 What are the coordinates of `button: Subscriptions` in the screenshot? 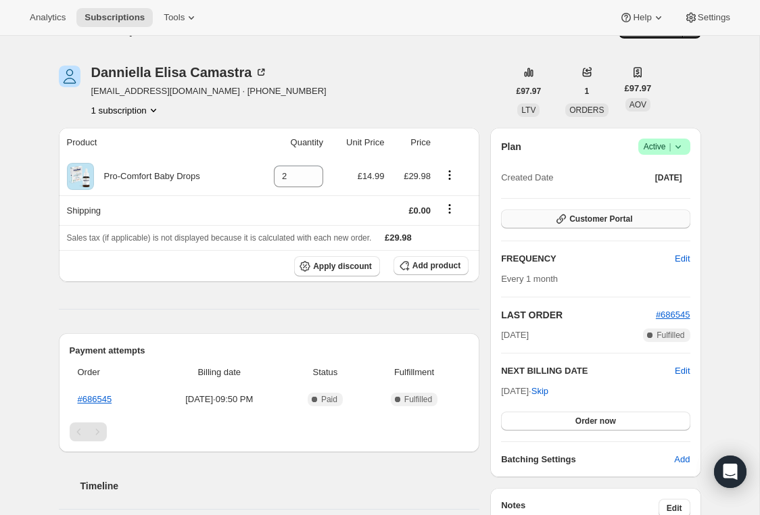 It's located at (114, 18).